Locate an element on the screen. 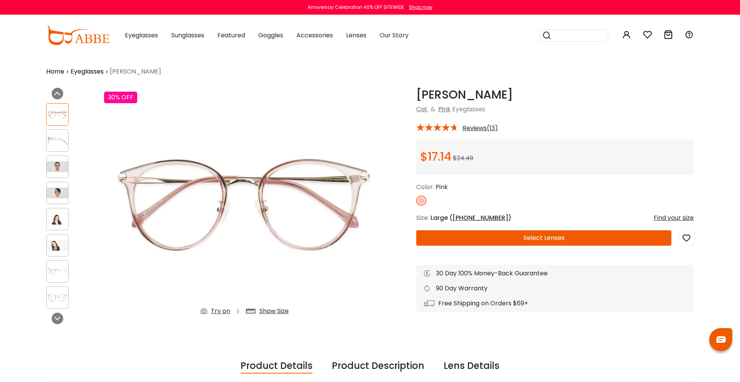 This screenshot has width=740, height=382. div: Product Description is located at coordinates (378, 367).